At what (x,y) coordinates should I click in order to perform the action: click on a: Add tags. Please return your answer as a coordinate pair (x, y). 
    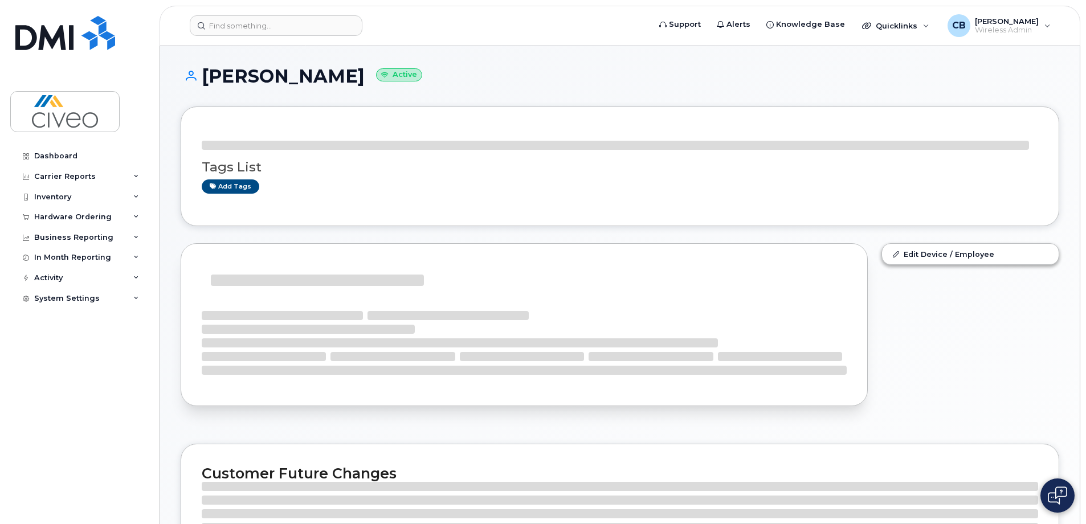
    Looking at the image, I should click on (230, 186).